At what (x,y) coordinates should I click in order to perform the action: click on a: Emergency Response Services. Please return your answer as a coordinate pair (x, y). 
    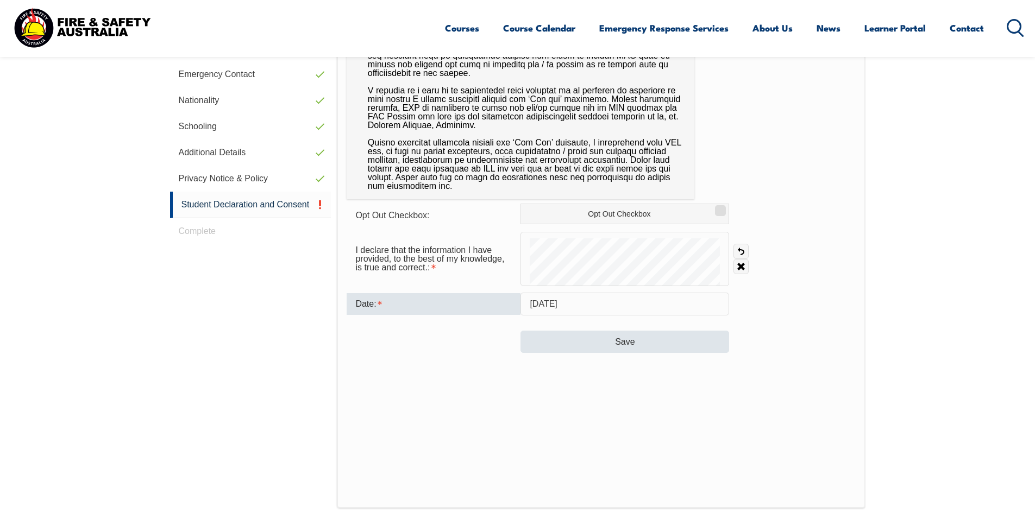
    Looking at the image, I should click on (664, 28).